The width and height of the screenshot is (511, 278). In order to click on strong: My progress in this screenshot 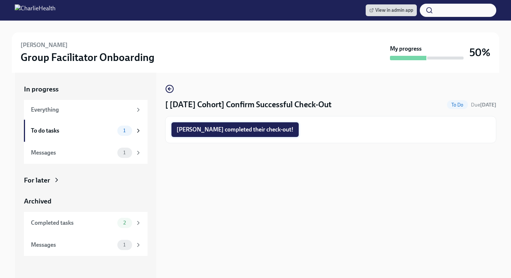, I will do `click(406, 49)`.